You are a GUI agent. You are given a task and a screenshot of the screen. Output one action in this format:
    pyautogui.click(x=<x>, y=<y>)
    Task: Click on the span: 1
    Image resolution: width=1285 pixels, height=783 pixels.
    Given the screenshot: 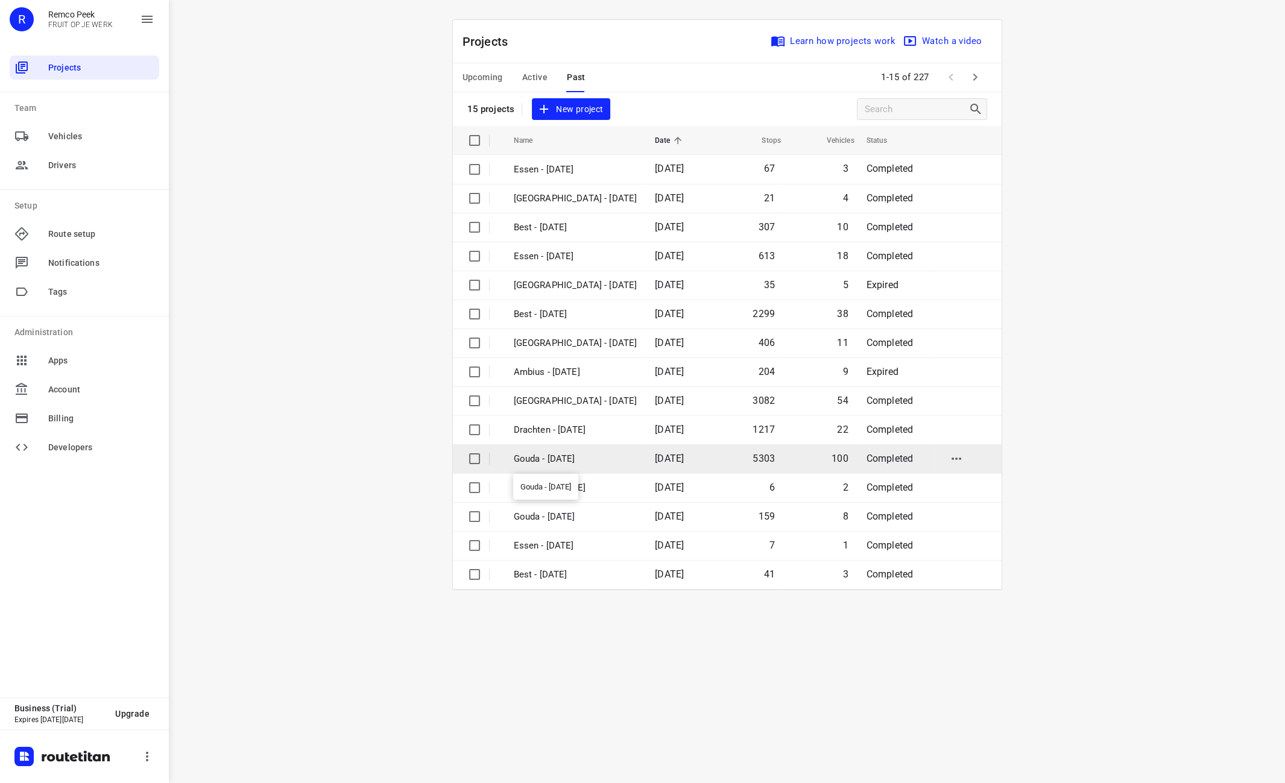 What is the action you would take?
    pyautogui.click(x=845, y=545)
    